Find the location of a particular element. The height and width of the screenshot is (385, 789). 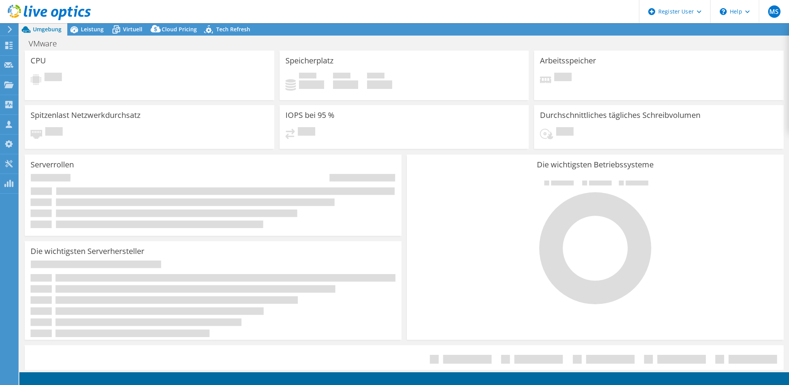

span: Leistung is located at coordinates (92, 29).